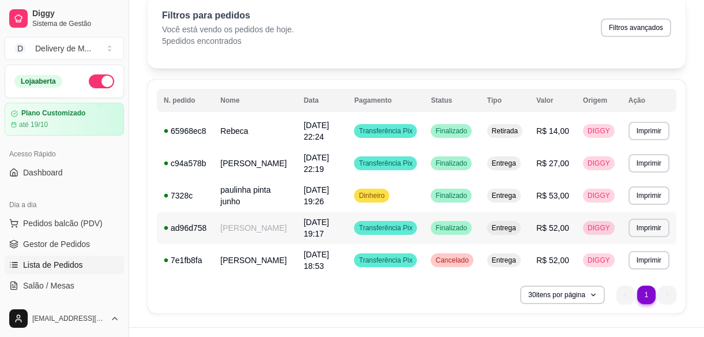 The width and height of the screenshot is (704, 337). I want to click on th: Origem, so click(599, 100).